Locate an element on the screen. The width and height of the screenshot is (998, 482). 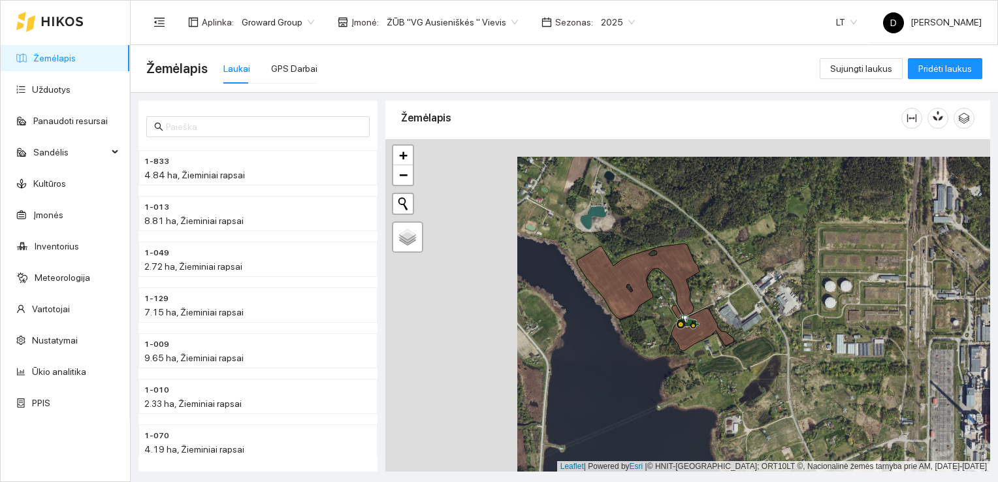
span: calendar is located at coordinates (547, 22).